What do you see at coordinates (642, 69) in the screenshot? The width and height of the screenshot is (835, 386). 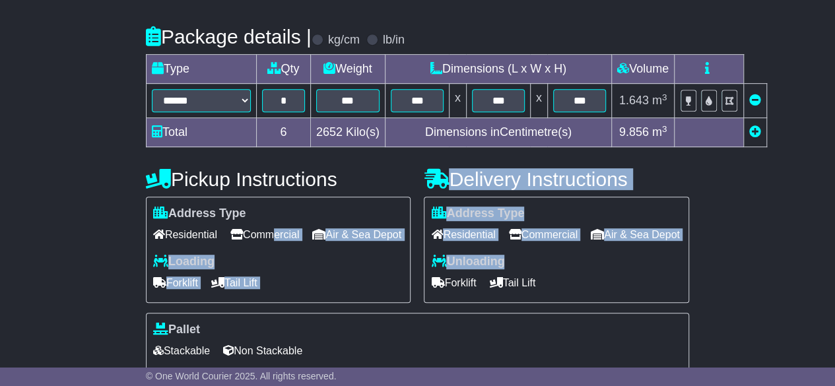 I see `td: Volume` at bounding box center [642, 69].